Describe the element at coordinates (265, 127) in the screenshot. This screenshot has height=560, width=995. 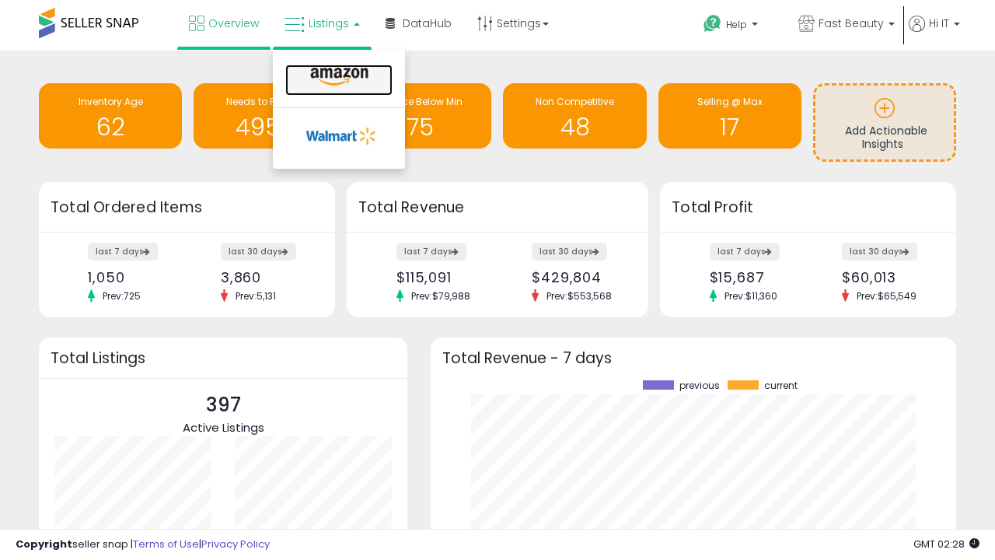
I see `h1: 4956` at that location.